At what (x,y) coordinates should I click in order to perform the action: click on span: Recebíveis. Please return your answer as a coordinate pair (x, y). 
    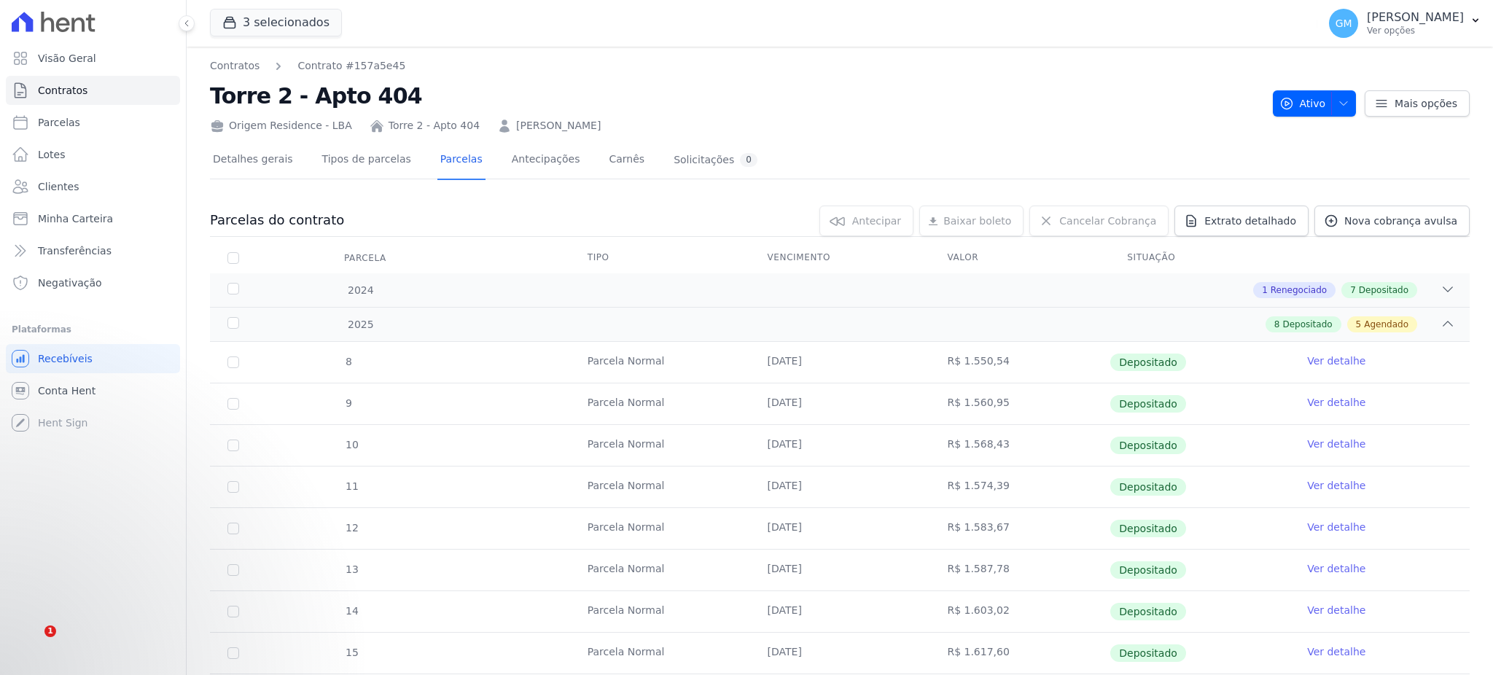
    Looking at the image, I should click on (65, 359).